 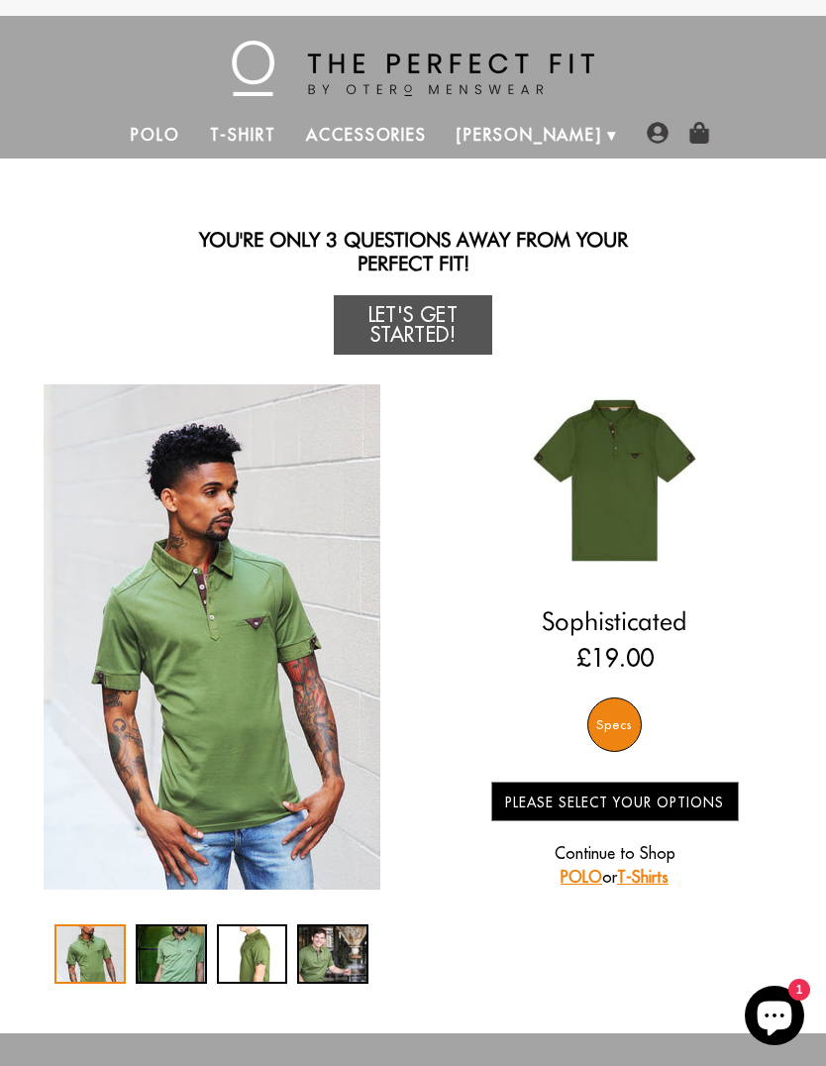 What do you see at coordinates (614, 724) in the screenshot?
I see `div: Specs` at bounding box center [614, 724].